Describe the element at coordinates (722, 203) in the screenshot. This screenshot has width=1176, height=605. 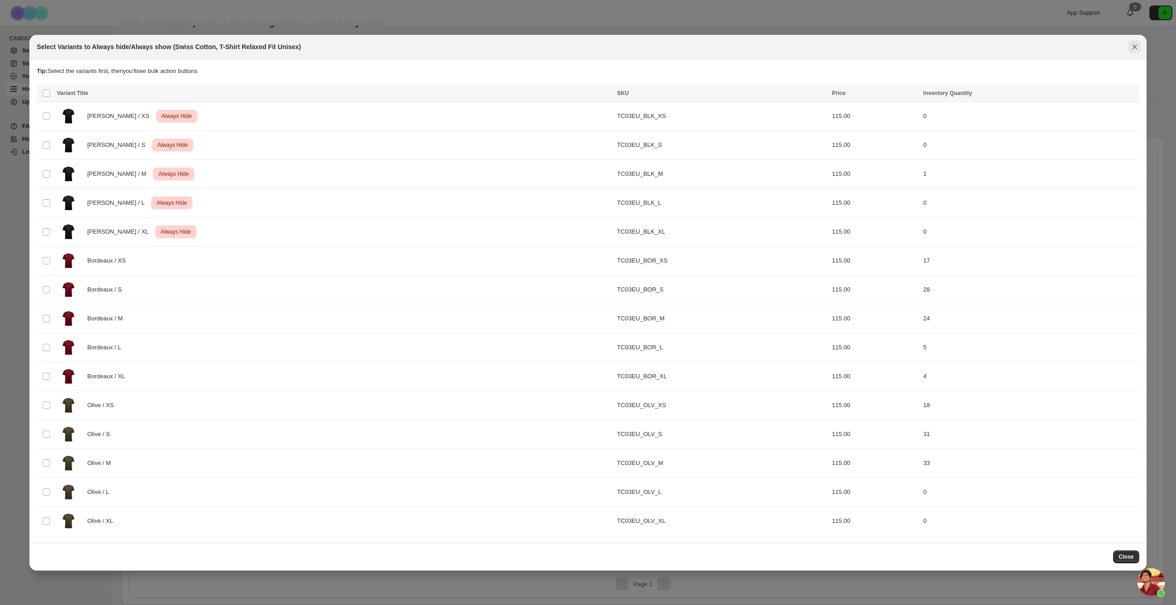
I see `td: TC03EU_BLK_L` at that location.